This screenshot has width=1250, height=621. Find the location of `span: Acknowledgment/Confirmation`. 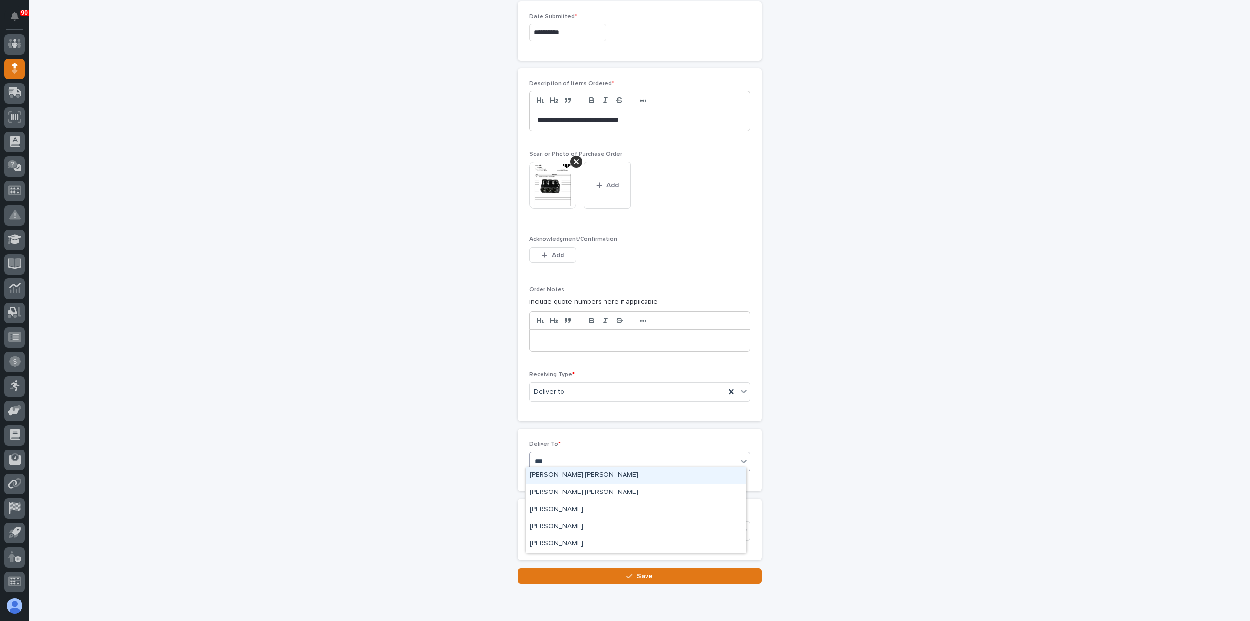

span: Acknowledgment/Confirmation is located at coordinates (573, 239).